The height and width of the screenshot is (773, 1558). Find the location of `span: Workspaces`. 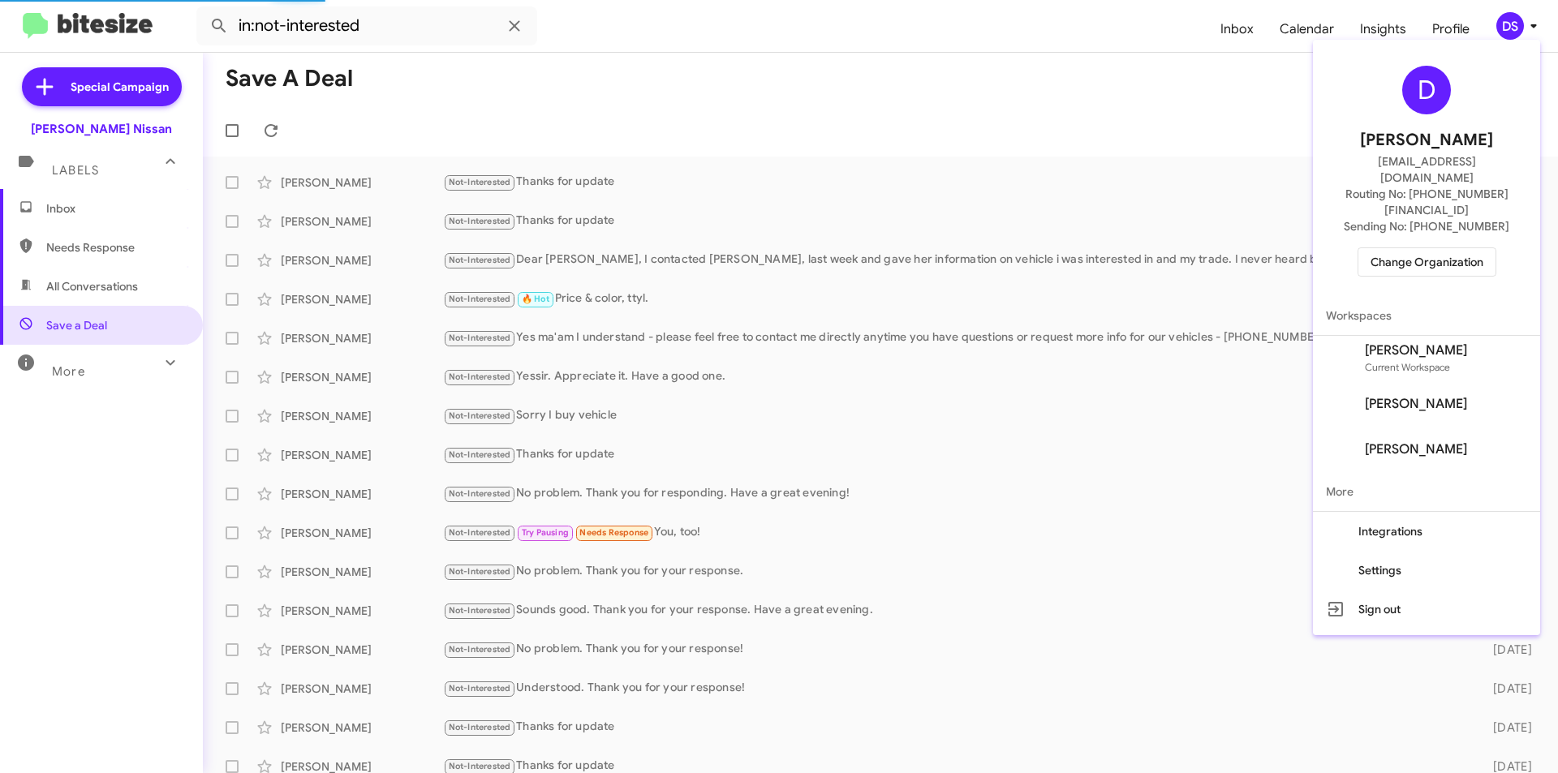

span: Workspaces is located at coordinates (1427, 316).